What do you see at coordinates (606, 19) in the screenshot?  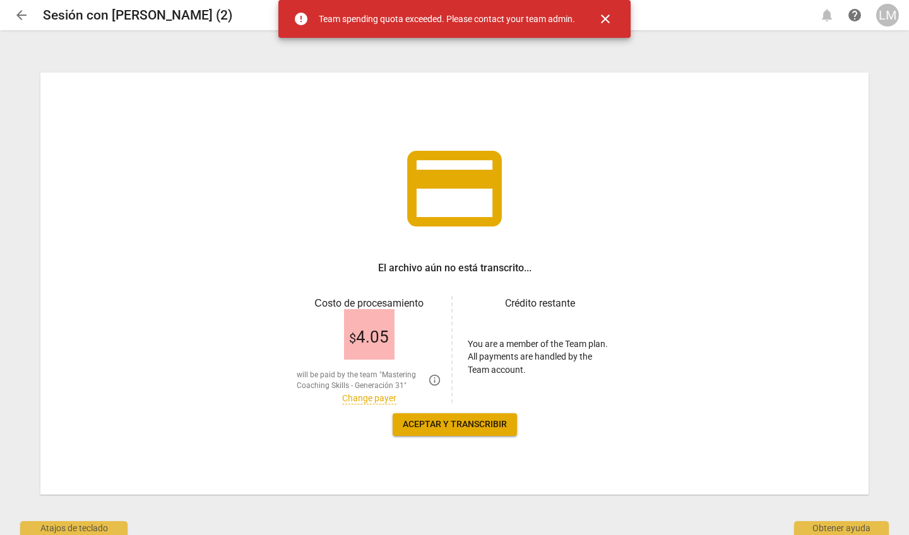 I see `span: close` at bounding box center [606, 19].